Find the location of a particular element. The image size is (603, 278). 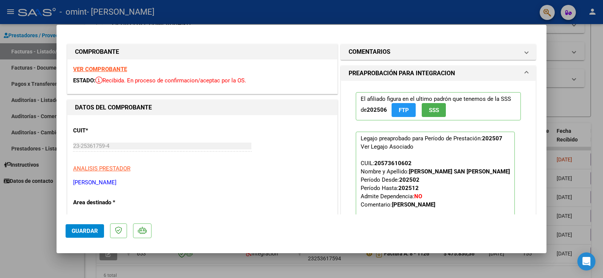

strong: 202502 is located at coordinates (409, 180).